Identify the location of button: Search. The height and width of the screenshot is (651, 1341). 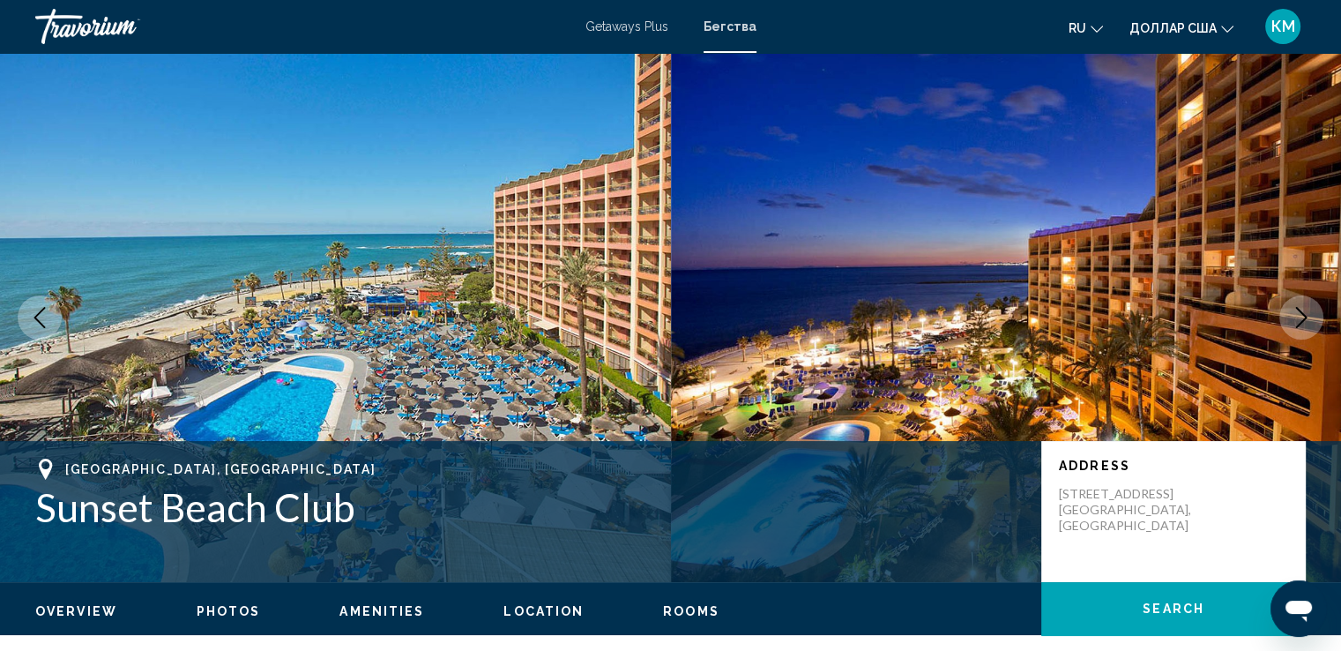
(1174, 608).